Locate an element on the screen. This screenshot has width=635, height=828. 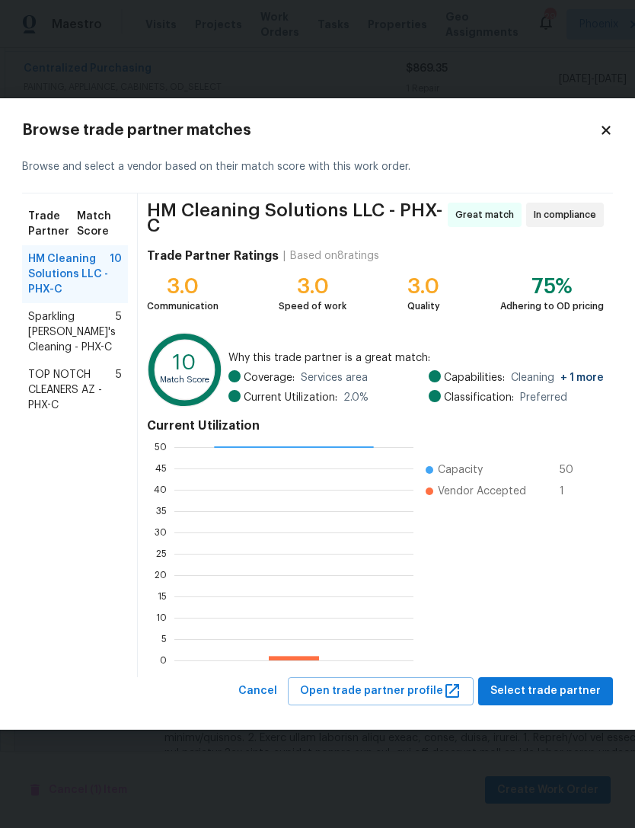
span: TOP NOTCH CLEANERS AZ - PHX-C is located at coordinates (72, 390).